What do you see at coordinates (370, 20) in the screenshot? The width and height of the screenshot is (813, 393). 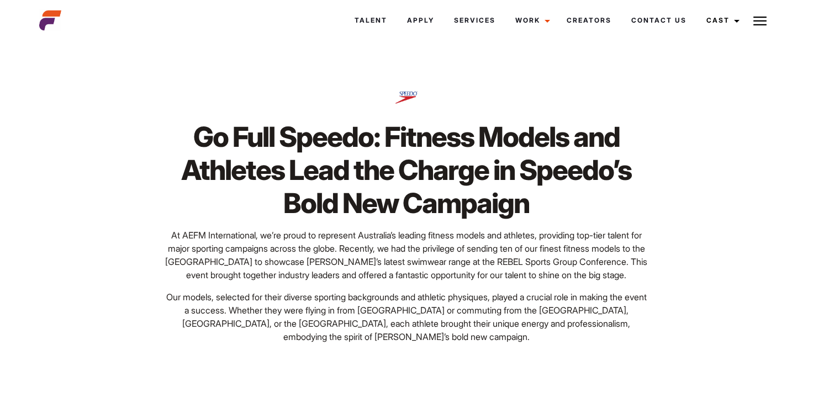 I see `a: Talent` at bounding box center [370, 20].